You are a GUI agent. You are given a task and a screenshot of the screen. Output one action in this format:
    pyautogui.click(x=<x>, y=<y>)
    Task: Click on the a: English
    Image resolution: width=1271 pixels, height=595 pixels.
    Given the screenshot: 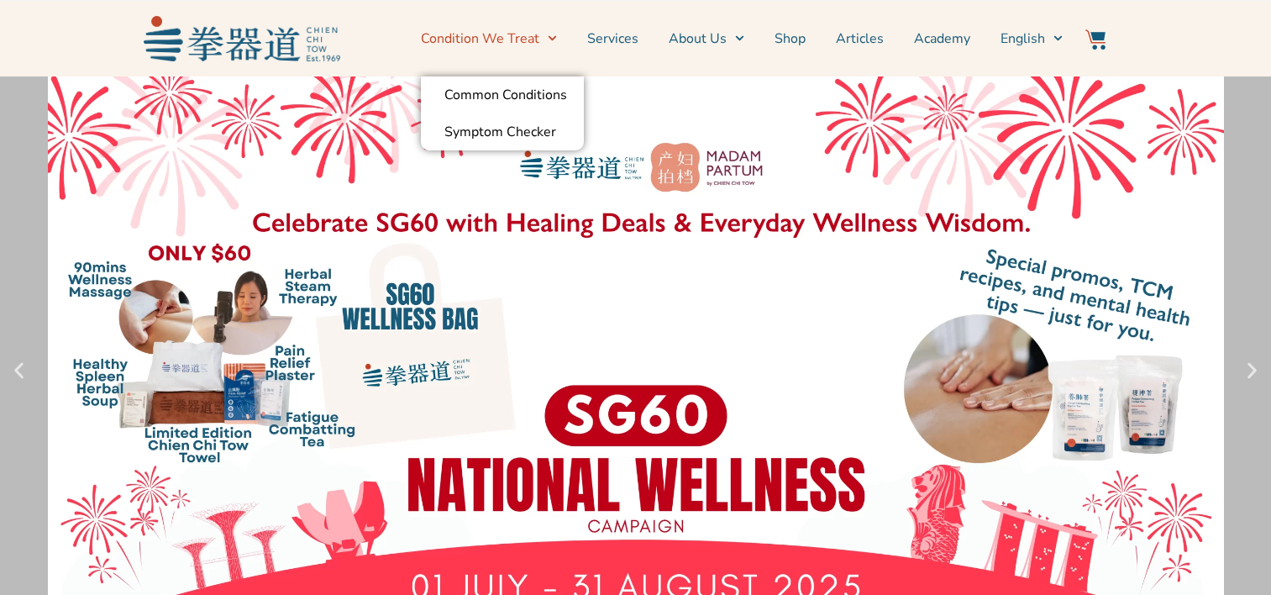 What is the action you would take?
    pyautogui.click(x=1031, y=39)
    